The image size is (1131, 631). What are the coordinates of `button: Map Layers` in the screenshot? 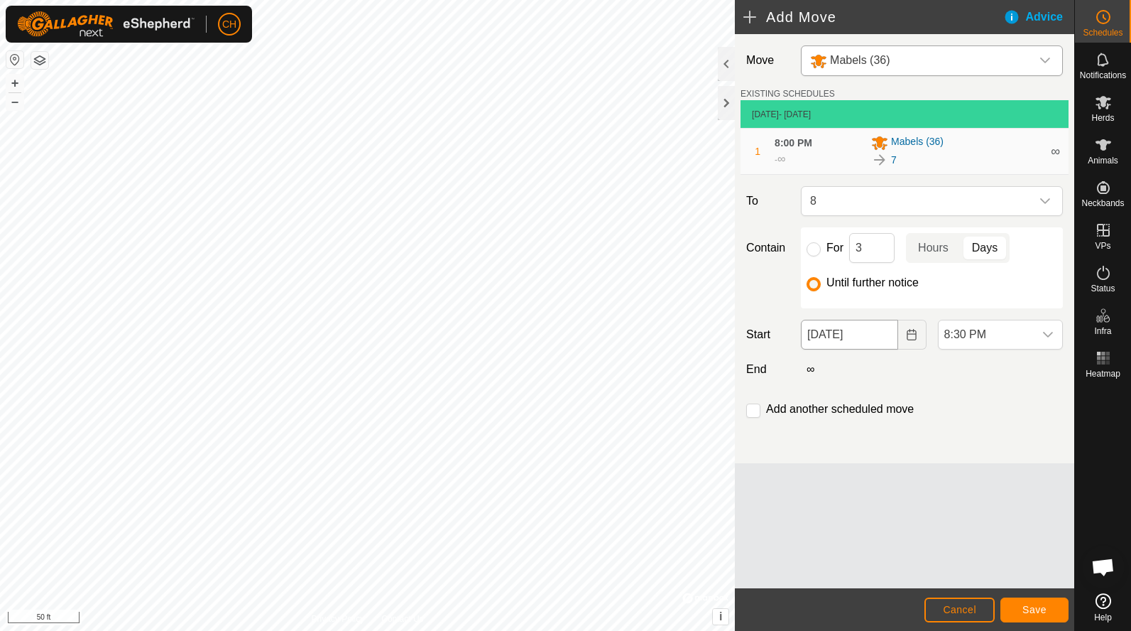 It's located at (40, 60).